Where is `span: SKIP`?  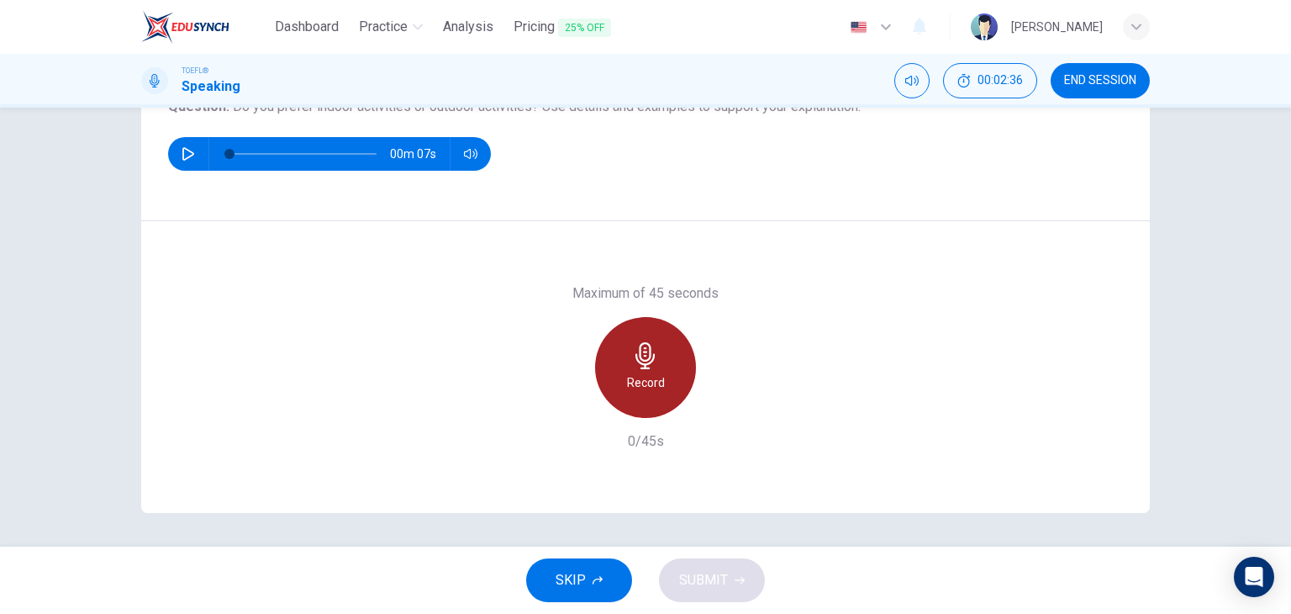
span: SKIP is located at coordinates (571, 580).